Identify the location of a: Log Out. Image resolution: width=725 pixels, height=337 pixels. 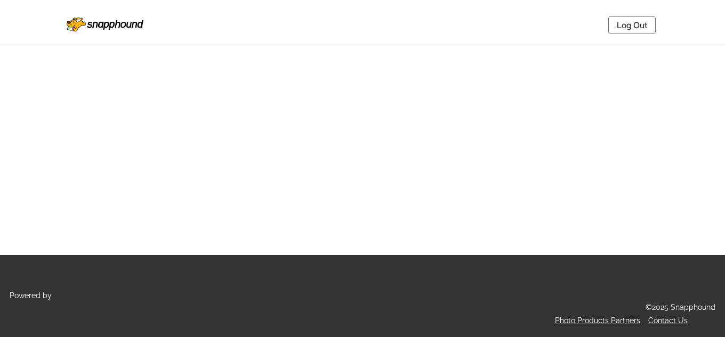
(632, 25).